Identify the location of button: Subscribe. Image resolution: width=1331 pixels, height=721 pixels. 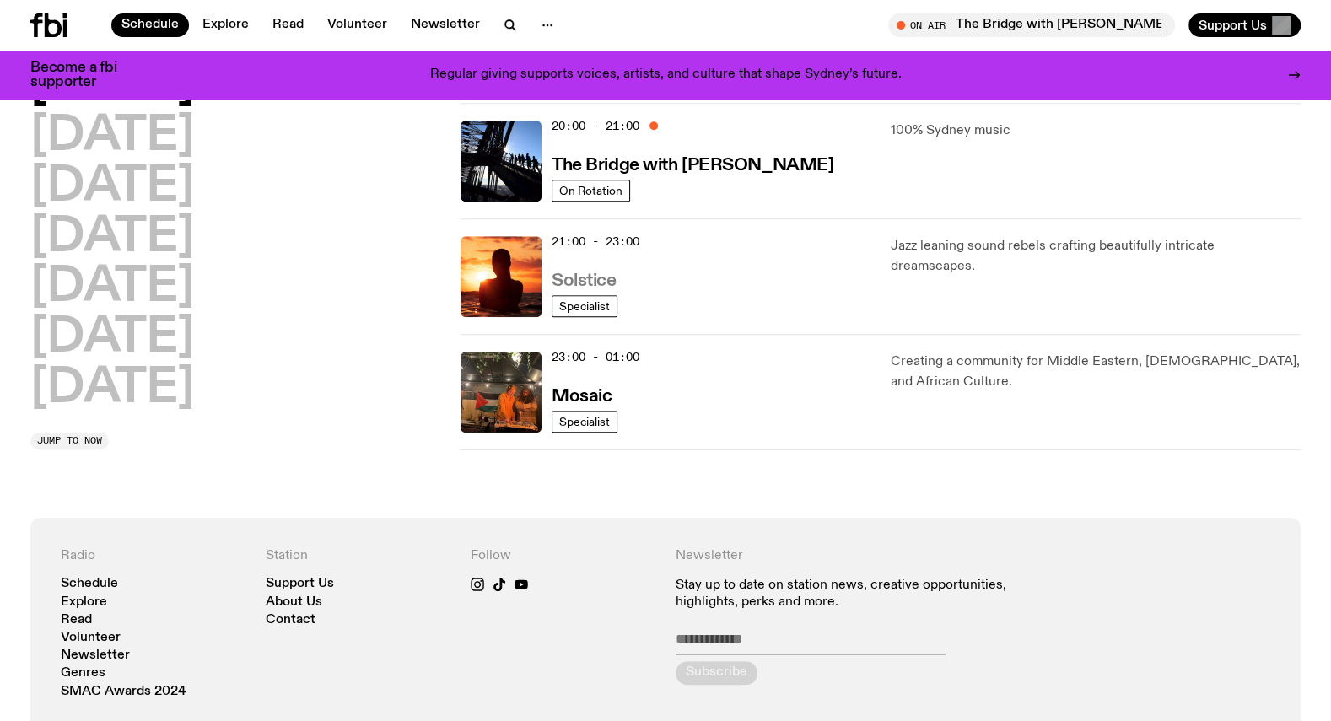
(716, 673).